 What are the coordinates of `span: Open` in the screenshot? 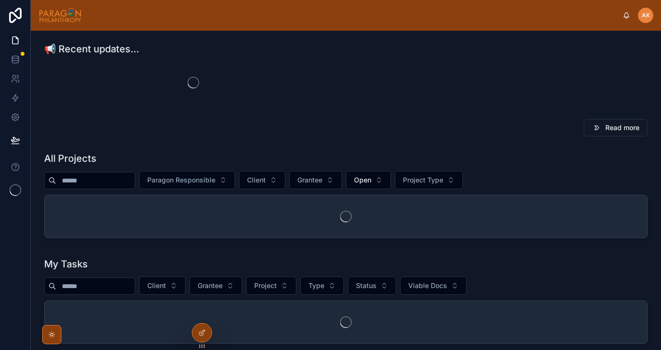 It's located at (363, 180).